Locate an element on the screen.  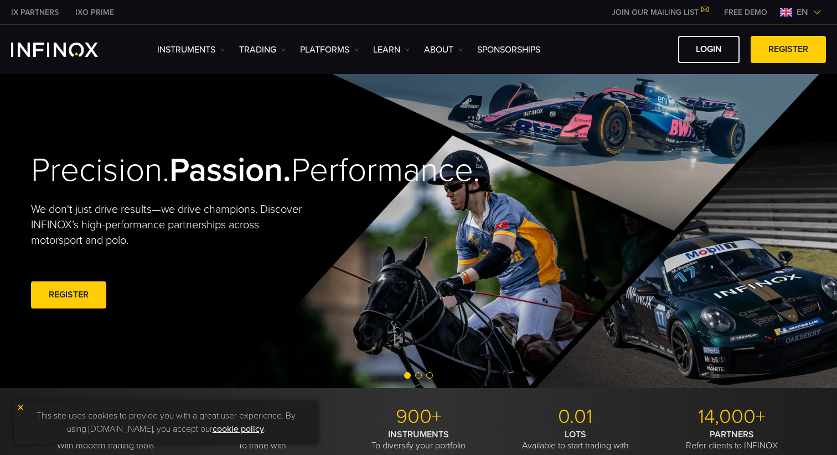
a: PLATFORMS is located at coordinates (329, 50).